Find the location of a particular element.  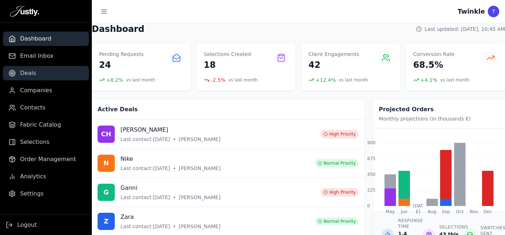

h3: Nike is located at coordinates (170, 159).